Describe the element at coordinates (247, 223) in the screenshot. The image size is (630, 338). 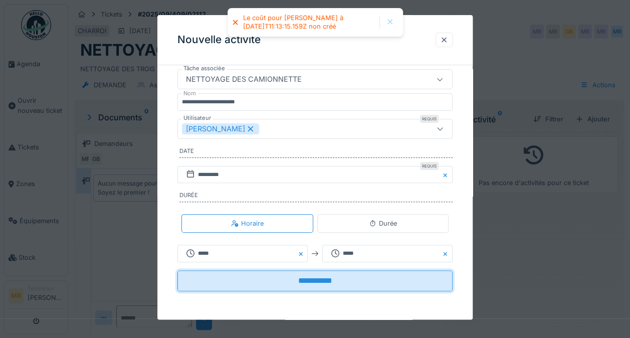
I see `div: Horaire` at that location.